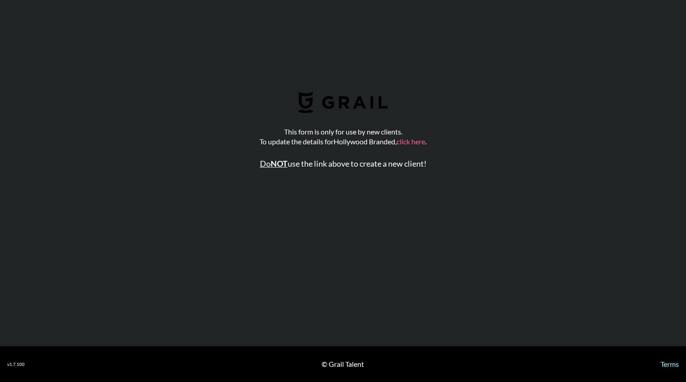 This screenshot has width=686, height=382. Describe the element at coordinates (343, 142) in the screenshot. I see `p: To update the details for Hollywood Branded , .` at that location.